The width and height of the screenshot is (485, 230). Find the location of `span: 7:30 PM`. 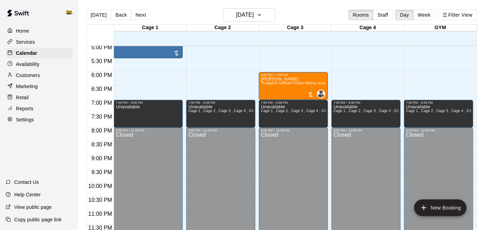

span: 7:30 PM is located at coordinates (102, 117).